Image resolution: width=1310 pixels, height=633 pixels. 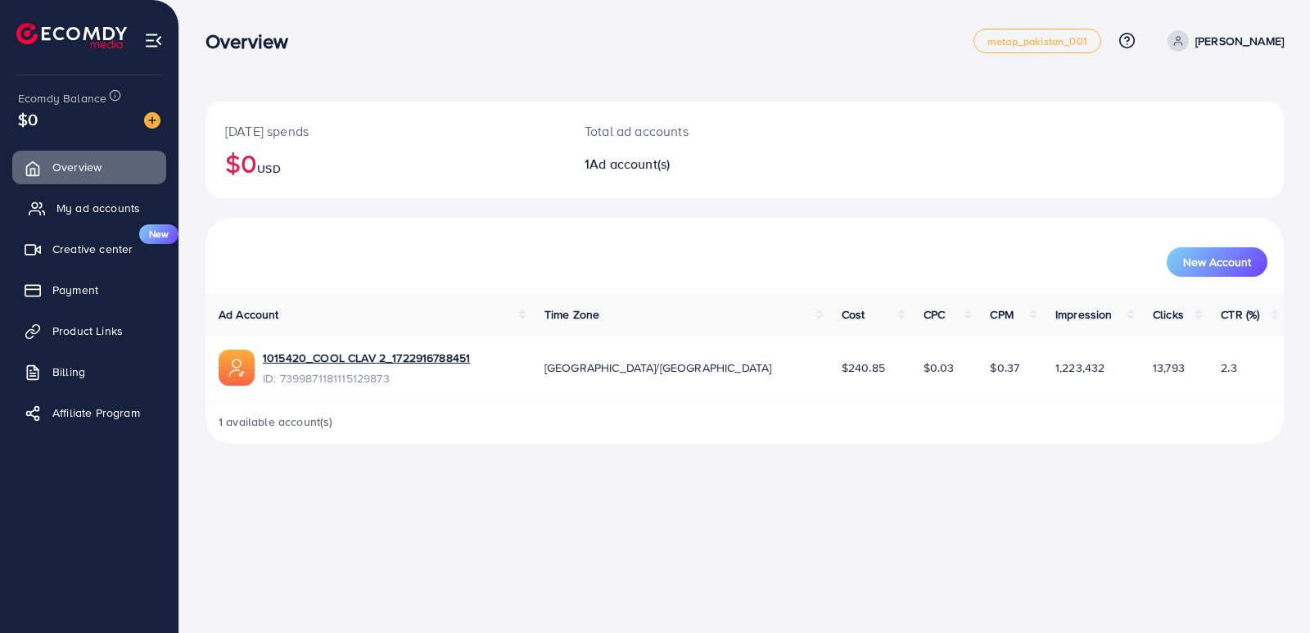 What do you see at coordinates (1005, 368) in the screenshot?
I see `span: $0.37` at bounding box center [1005, 368].